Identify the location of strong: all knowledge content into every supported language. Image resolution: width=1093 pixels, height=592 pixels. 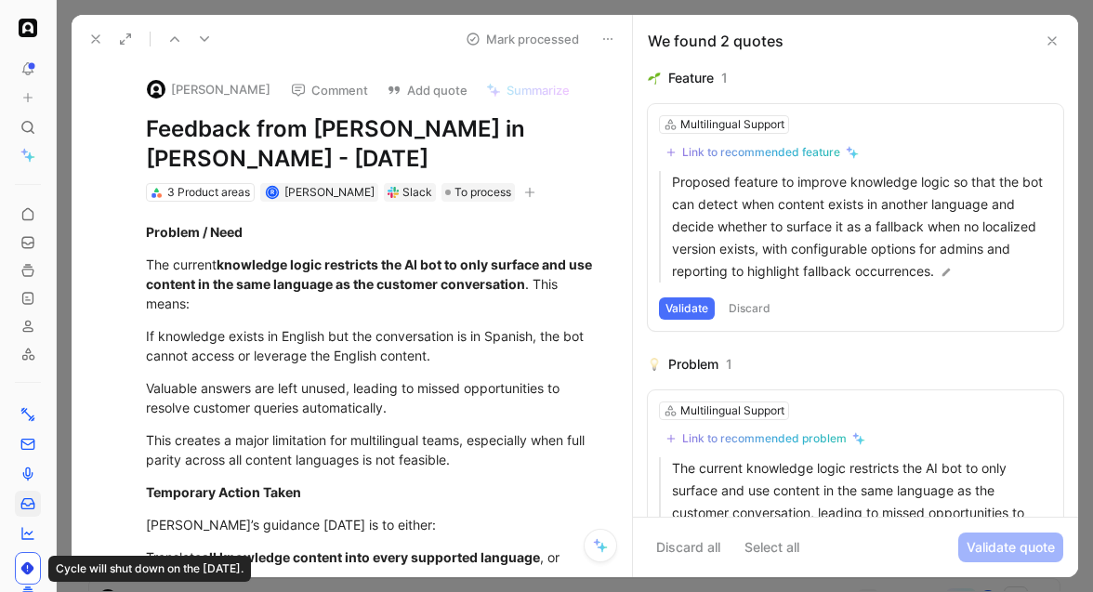
(371, 557).